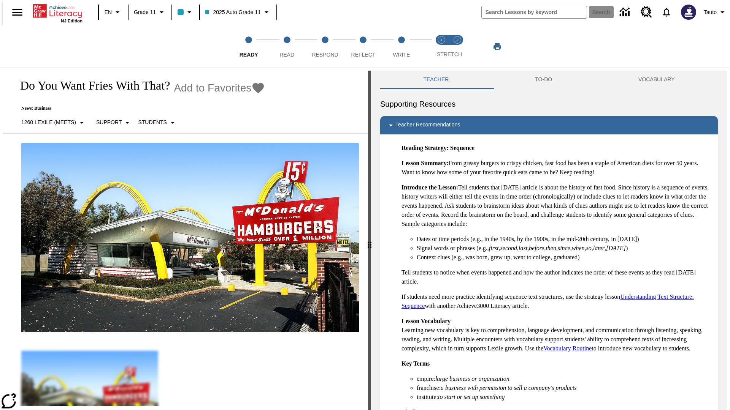 This screenshot has width=730, height=410. Describe the element at coordinates (688, 12) in the screenshot. I see `img: Avatar` at that location.